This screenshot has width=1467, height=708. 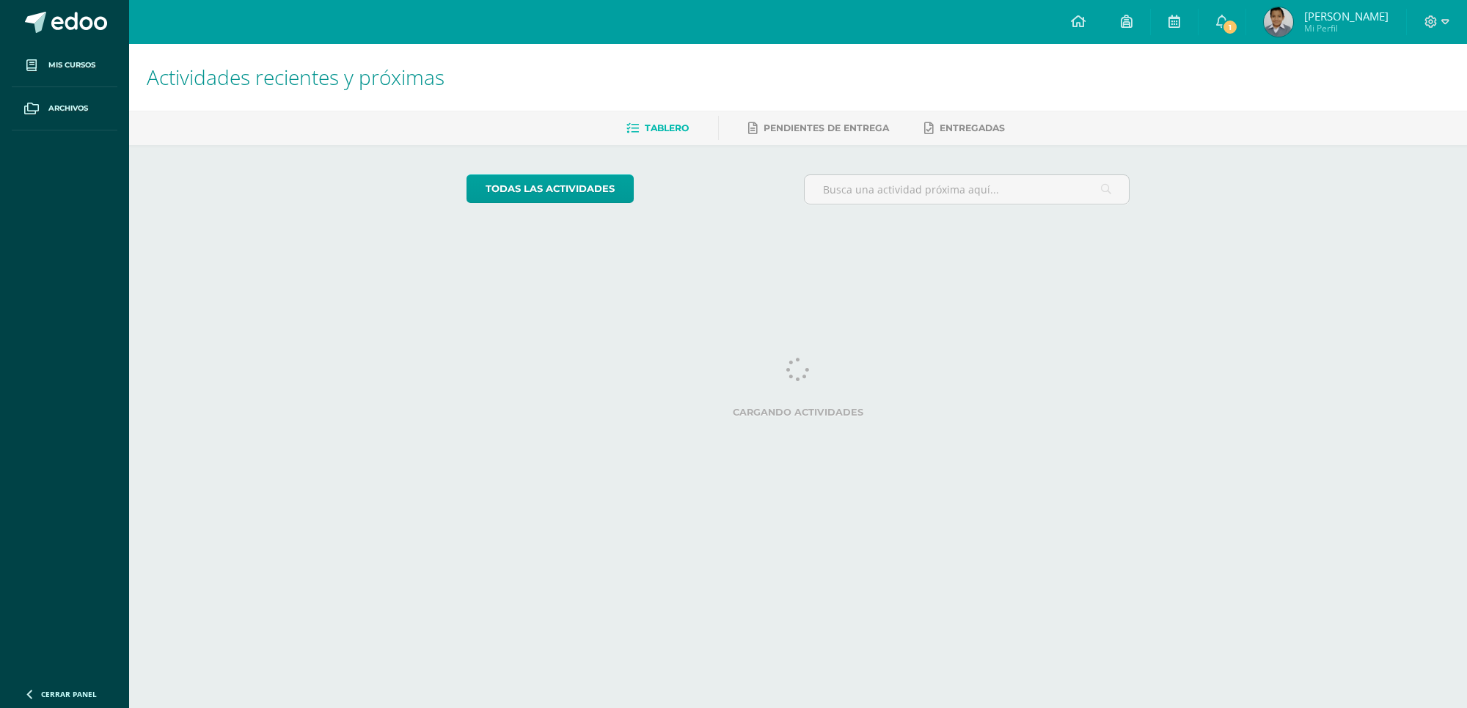 What do you see at coordinates (667, 128) in the screenshot?
I see `span: Tablero` at bounding box center [667, 128].